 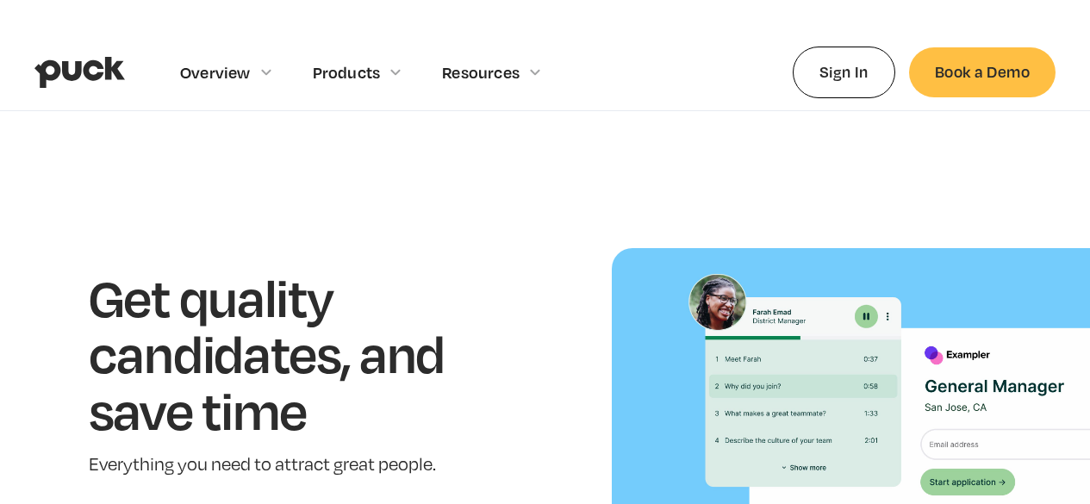 I want to click on a: home, so click(x=79, y=72).